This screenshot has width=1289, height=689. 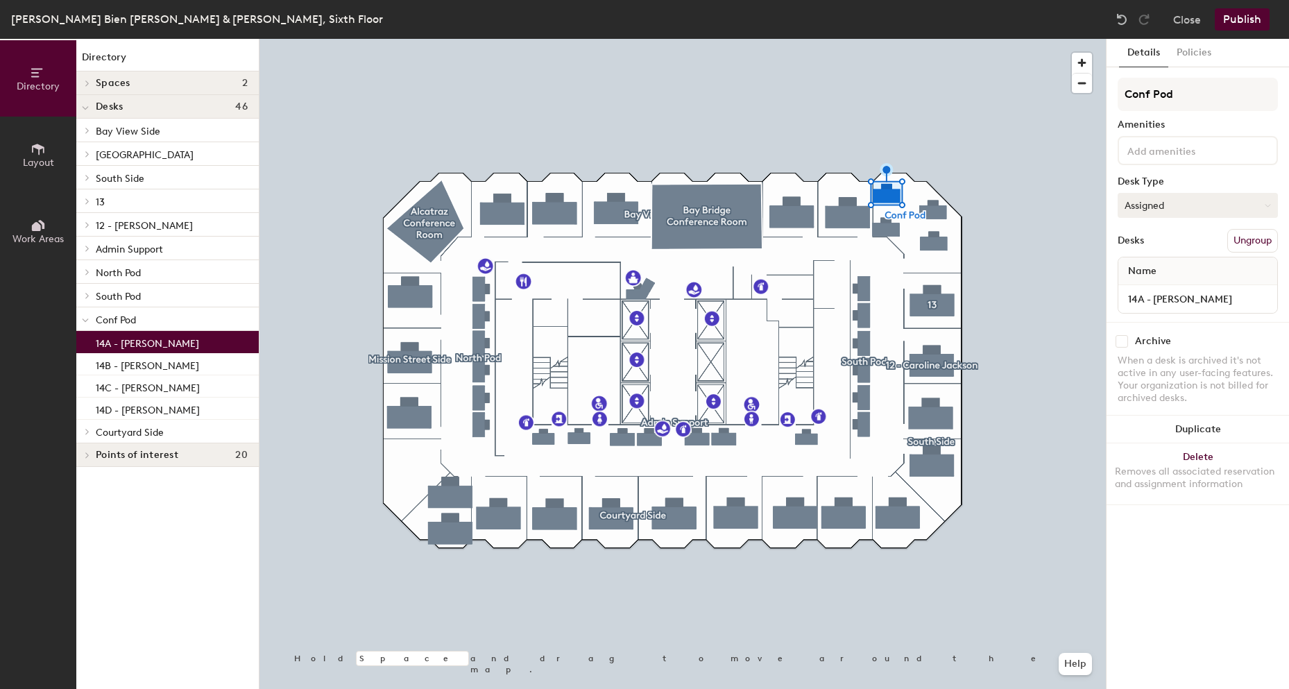 What do you see at coordinates (1197, 379) in the screenshot?
I see `div: When a desk is archived it's not active in any user-facing features. Your organization is not bil...` at bounding box center [1197, 379].